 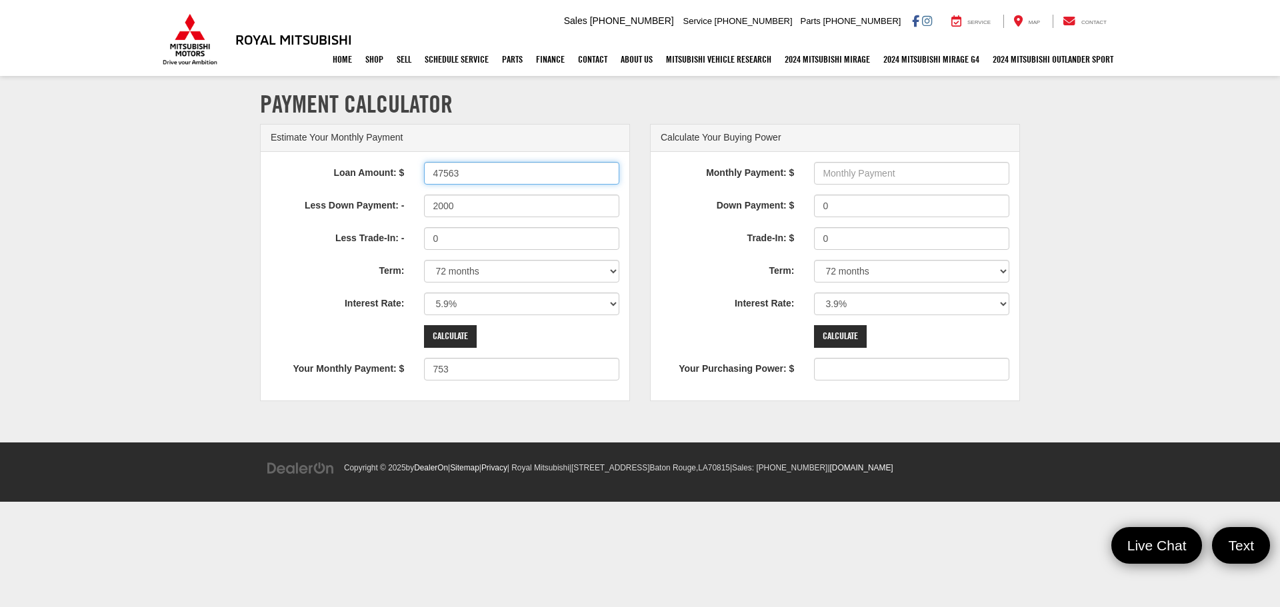 I want to click on span: Baton Rouge,, so click(x=674, y=468).